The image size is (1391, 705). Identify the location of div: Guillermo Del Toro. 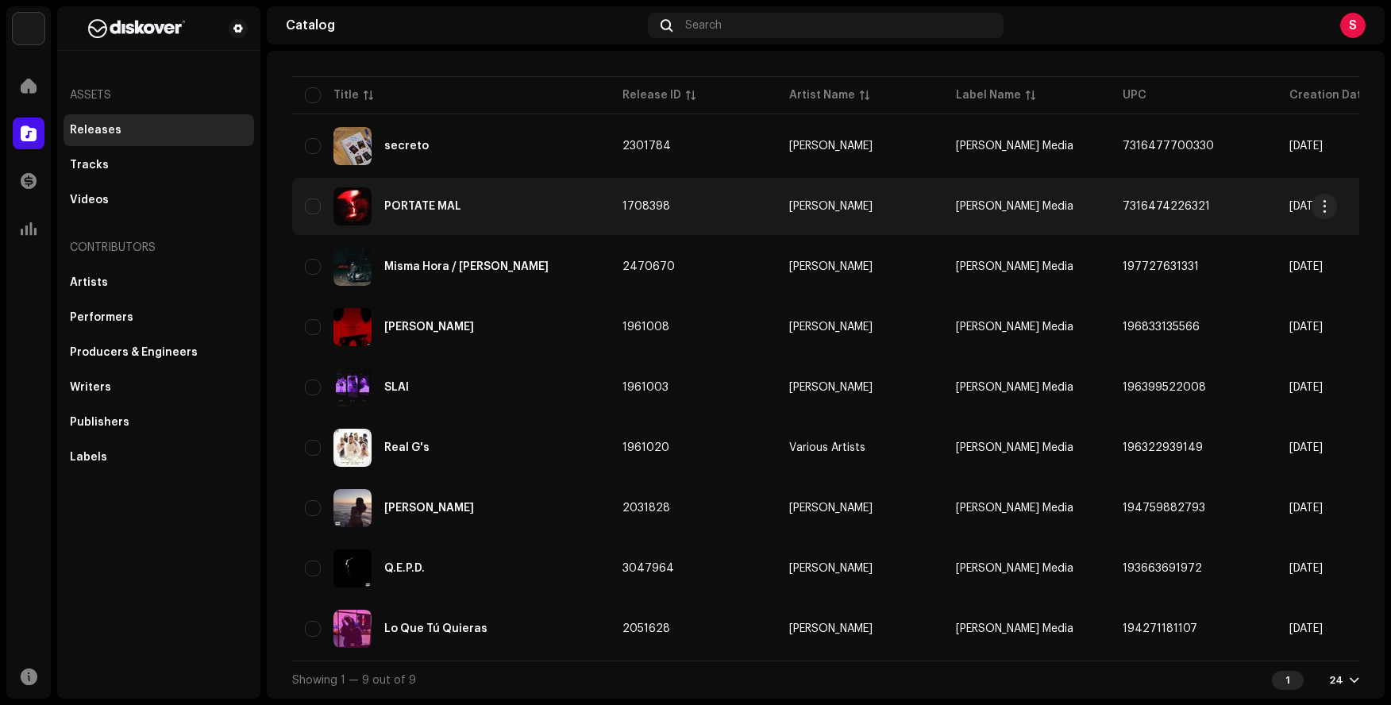
(429, 327).